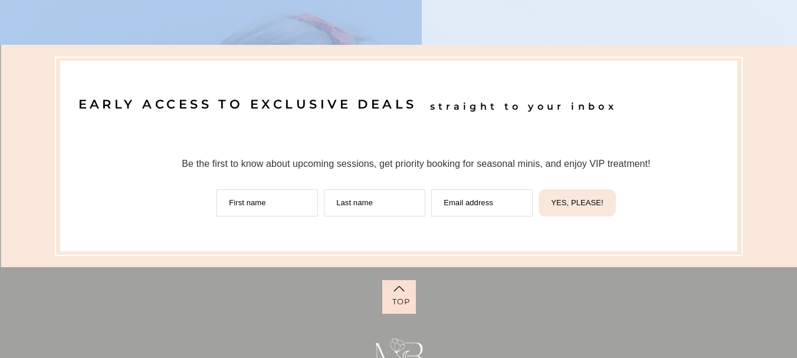 The height and width of the screenshot is (358, 797). What do you see at coordinates (399, 301) in the screenshot?
I see `h2: top` at bounding box center [399, 301].